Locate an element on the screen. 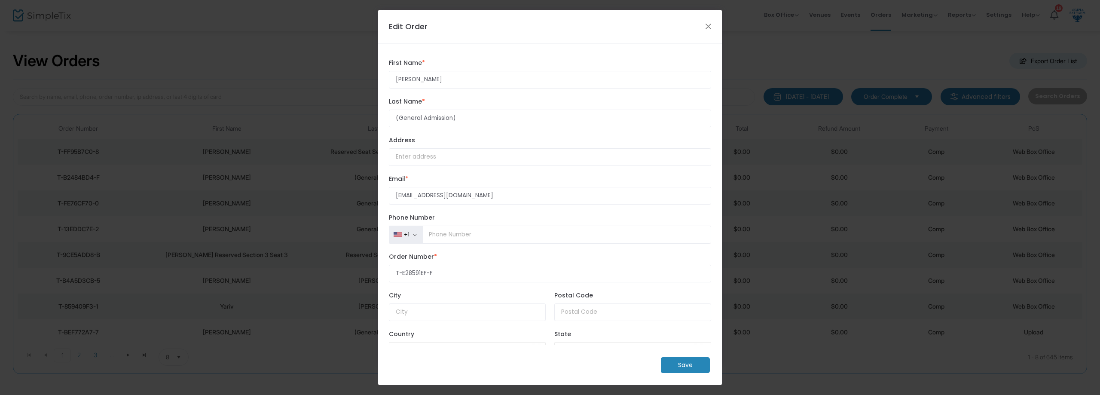 This screenshot has height=395, width=1100. div: +1 is located at coordinates (406, 235).